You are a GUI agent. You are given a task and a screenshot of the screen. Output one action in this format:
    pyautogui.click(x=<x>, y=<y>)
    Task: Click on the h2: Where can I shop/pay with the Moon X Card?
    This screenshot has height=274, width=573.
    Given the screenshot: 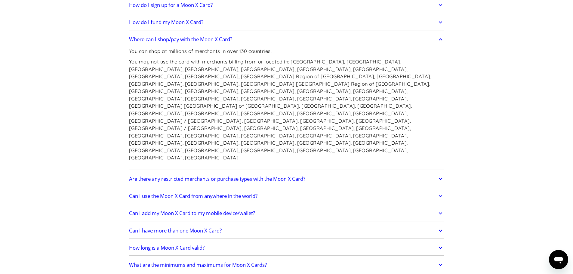 What is the action you would take?
    pyautogui.click(x=181, y=39)
    